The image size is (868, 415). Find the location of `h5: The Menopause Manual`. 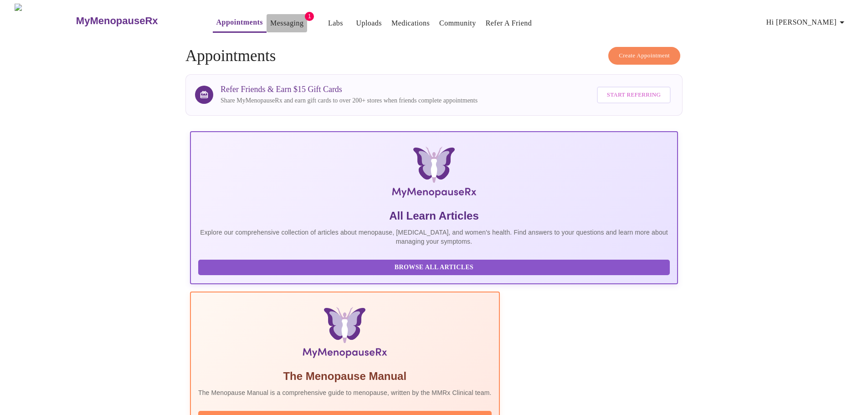

h5: The Menopause Manual is located at coordinates (345, 376).